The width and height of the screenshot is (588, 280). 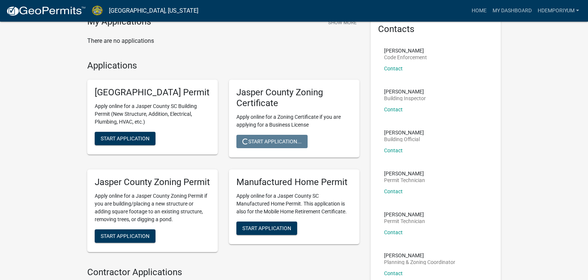 I want to click on h5: Contacts, so click(x=436, y=29).